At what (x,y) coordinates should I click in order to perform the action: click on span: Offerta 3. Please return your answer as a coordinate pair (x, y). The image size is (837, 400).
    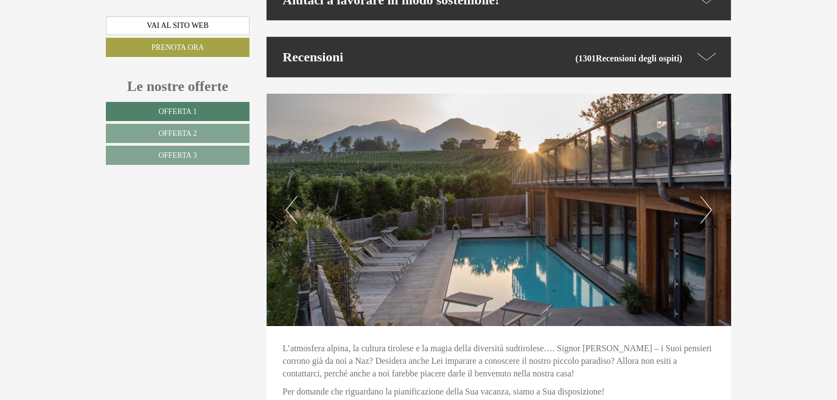
    Looking at the image, I should click on (178, 155).